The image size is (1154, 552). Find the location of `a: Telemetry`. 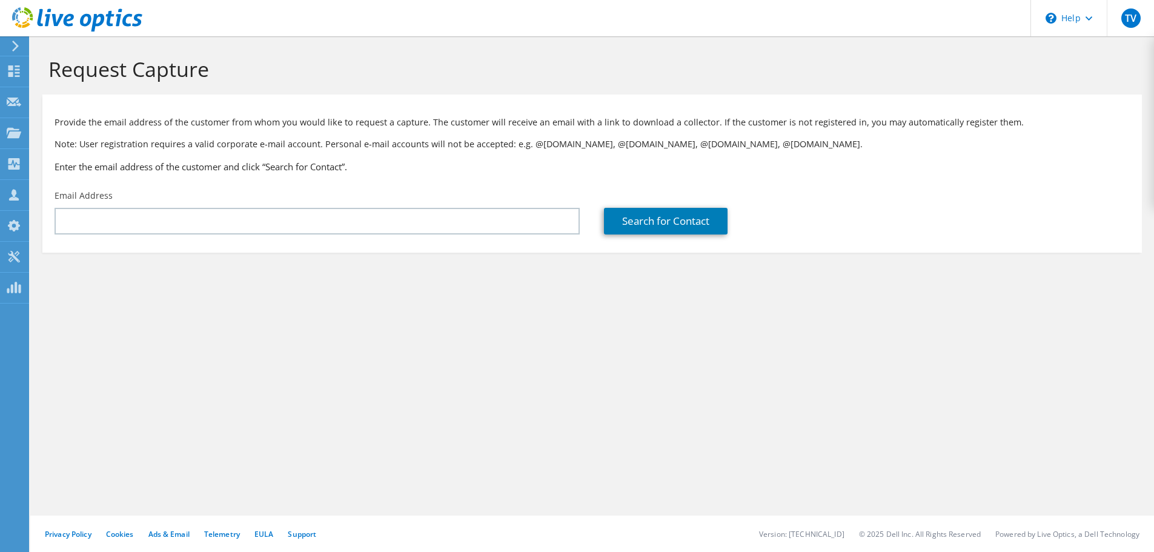

a: Telemetry is located at coordinates (222, 534).